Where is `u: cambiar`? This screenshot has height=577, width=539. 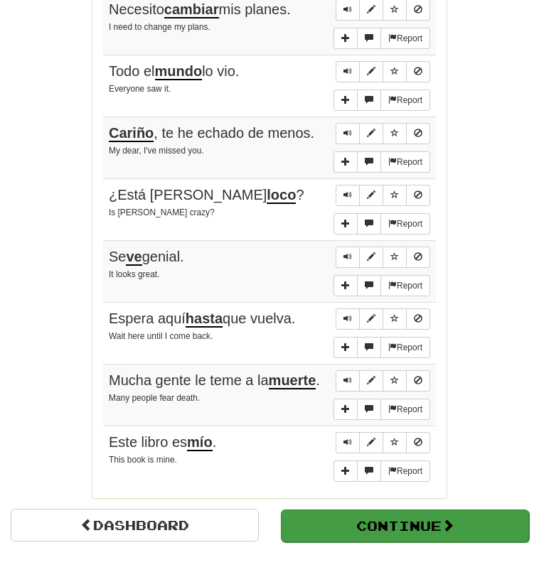
u: cambiar is located at coordinates (191, 10).